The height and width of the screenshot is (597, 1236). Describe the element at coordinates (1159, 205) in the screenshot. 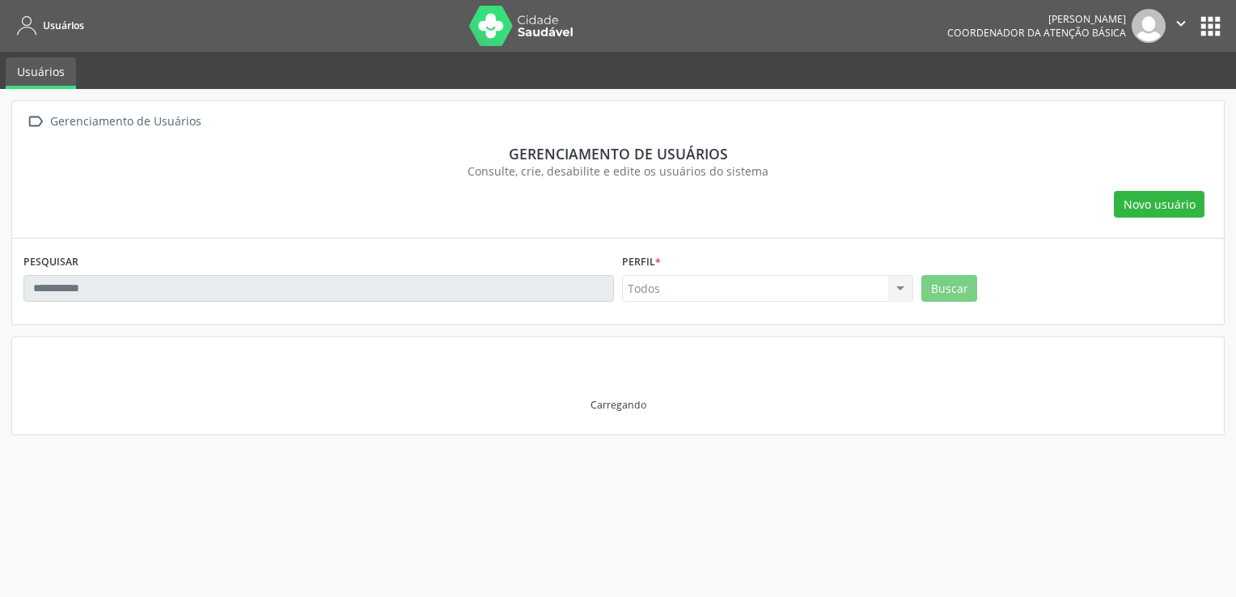

I see `button: Novo usuário` at that location.